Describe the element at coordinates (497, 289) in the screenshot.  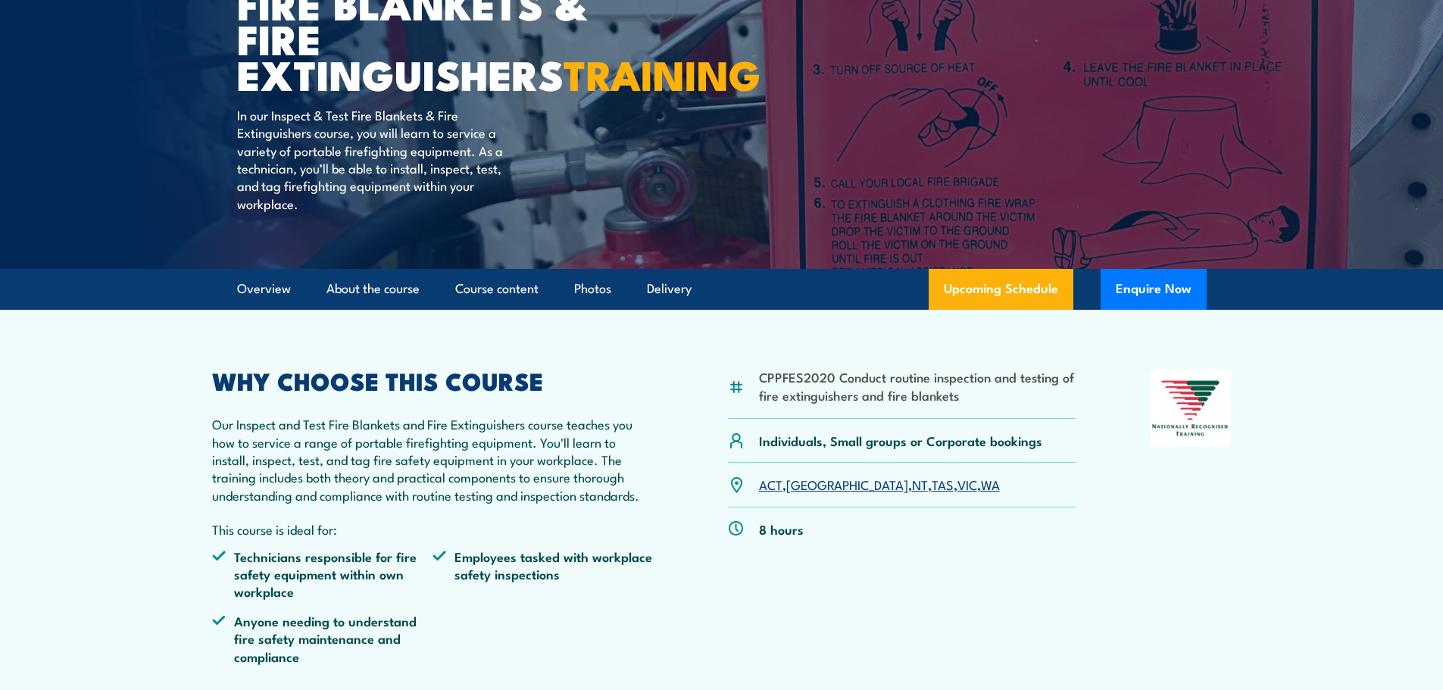
I see `a: Course content` at that location.